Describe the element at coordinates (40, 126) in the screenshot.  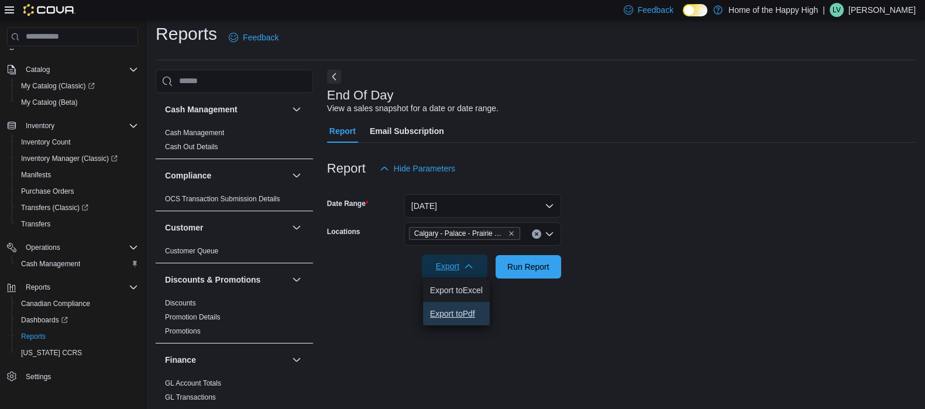
I see `span: Inventory` at that location.